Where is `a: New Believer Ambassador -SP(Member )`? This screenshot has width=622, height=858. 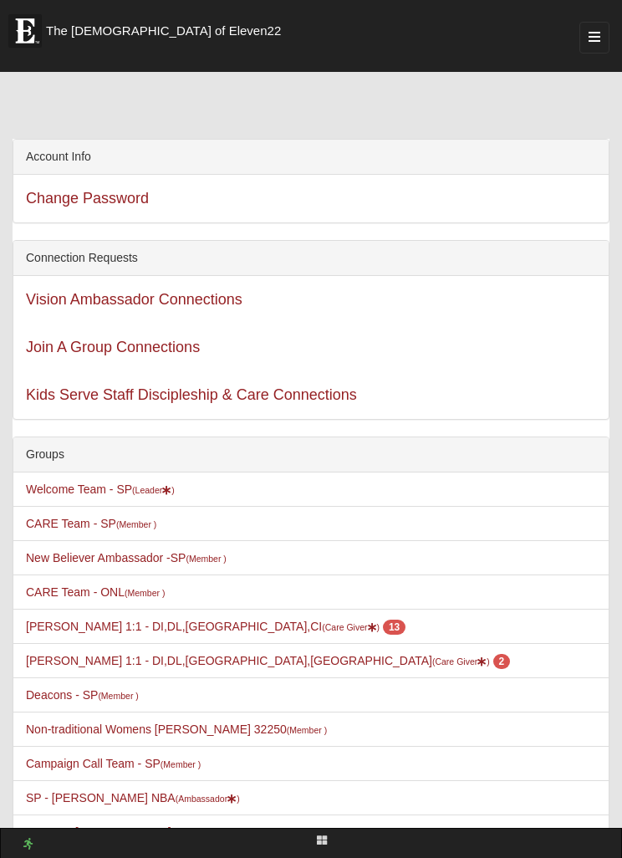
a: New Believer Ambassador -SP(Member ) is located at coordinates (126, 558).